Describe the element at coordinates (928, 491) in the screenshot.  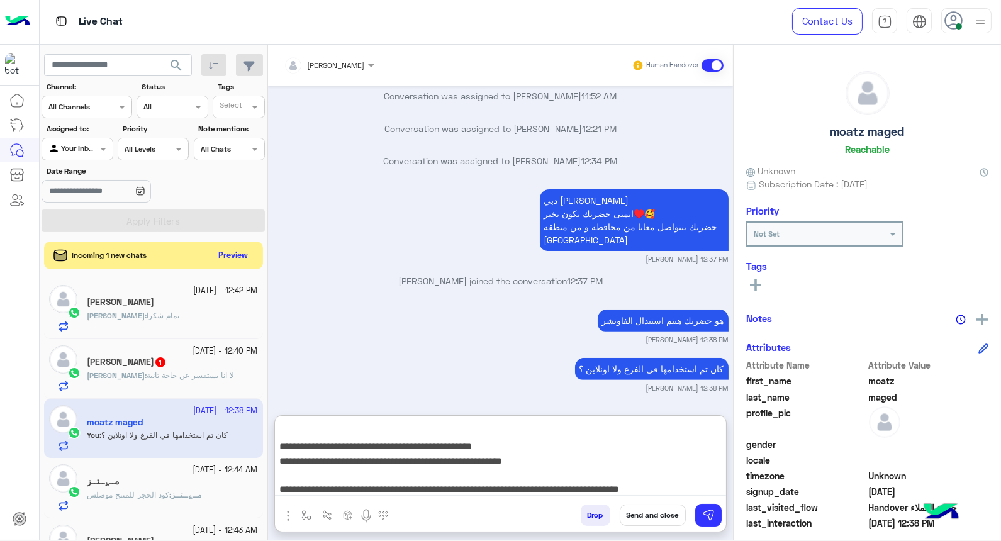
I see `span: 2024-10-31T21:55:48.493Z` at that location.